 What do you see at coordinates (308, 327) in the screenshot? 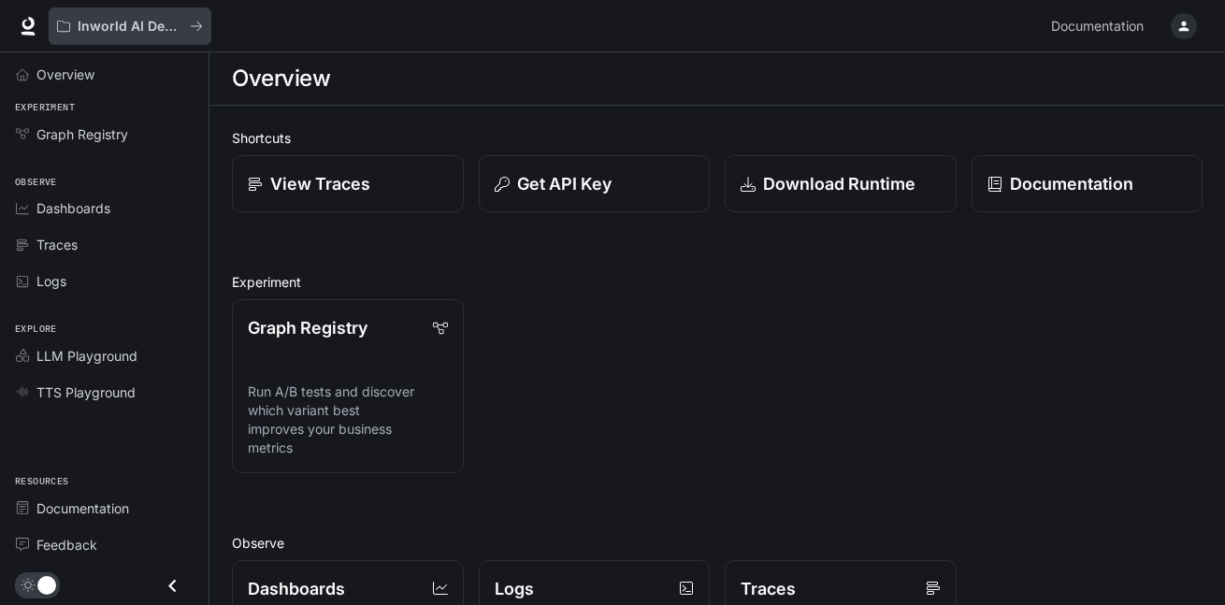
I see `p: Graph Registry` at bounding box center [308, 327].